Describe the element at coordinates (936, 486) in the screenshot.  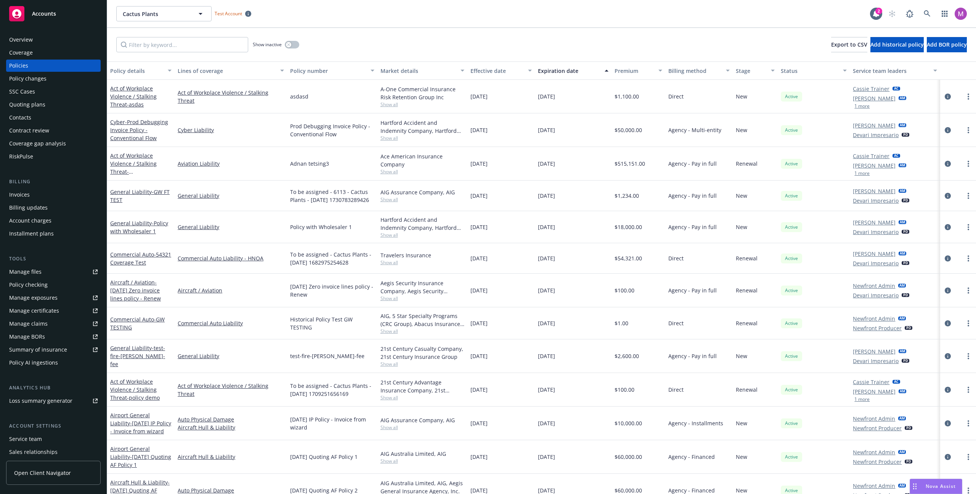
I see `button: Nova Assist` at that location.